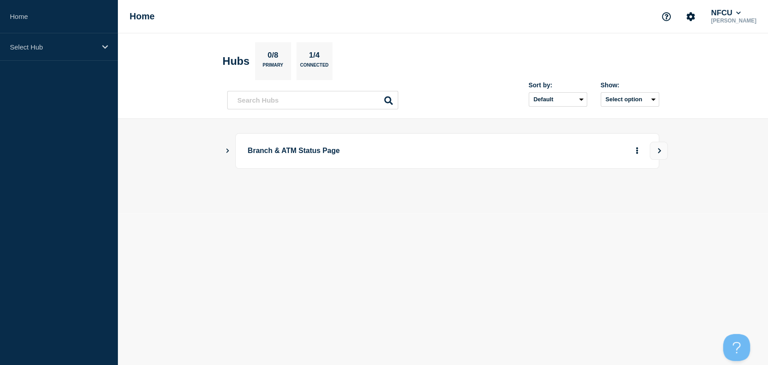 This screenshot has width=768, height=365. Describe the element at coordinates (726, 13) in the screenshot. I see `button: NFCU` at that location.